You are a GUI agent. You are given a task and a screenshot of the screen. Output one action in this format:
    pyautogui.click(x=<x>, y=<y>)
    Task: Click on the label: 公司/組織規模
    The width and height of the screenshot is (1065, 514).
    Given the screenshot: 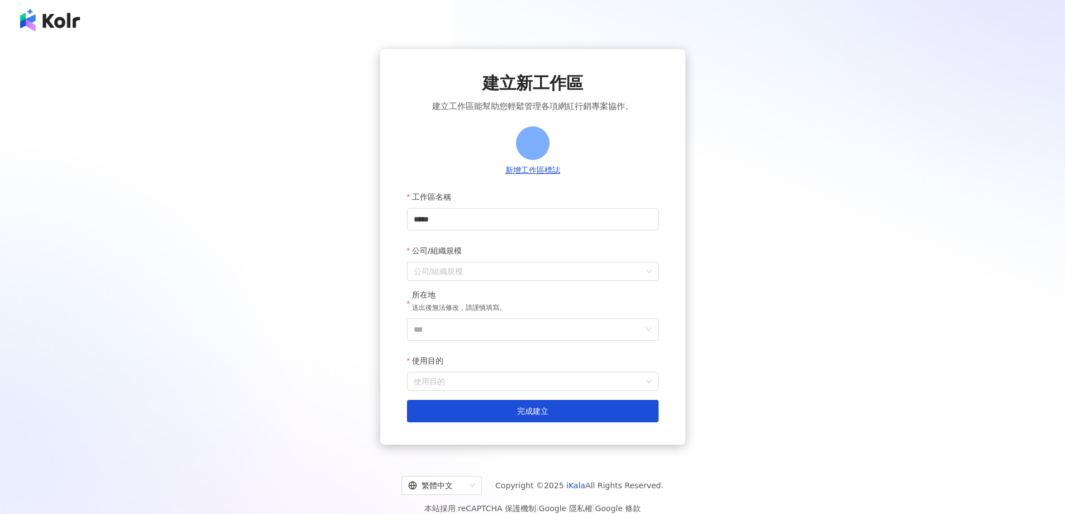 What is the action you would take?
    pyautogui.click(x=438, y=250)
    